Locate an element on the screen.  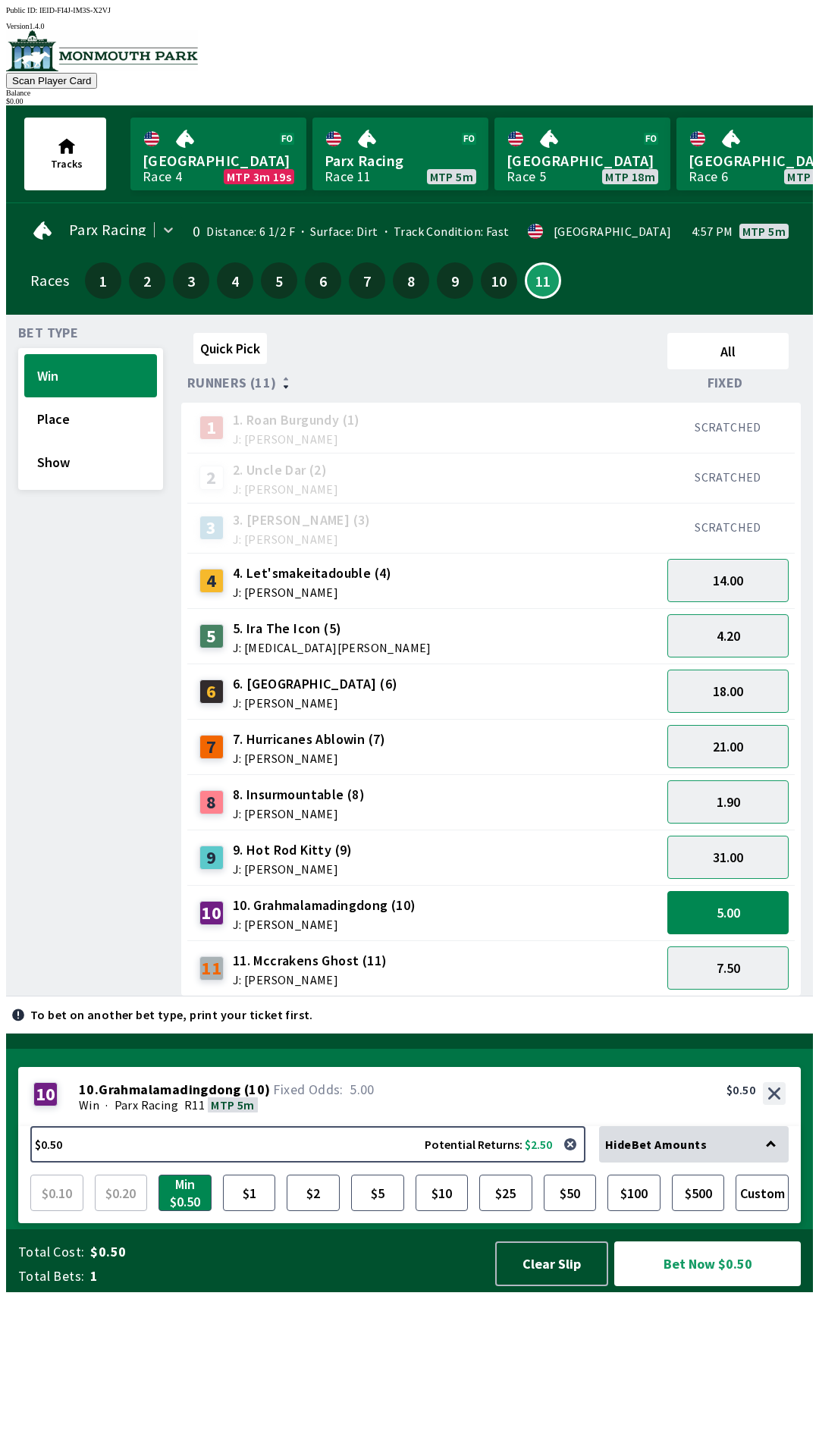
span: MTP 18m is located at coordinates (630, 177).